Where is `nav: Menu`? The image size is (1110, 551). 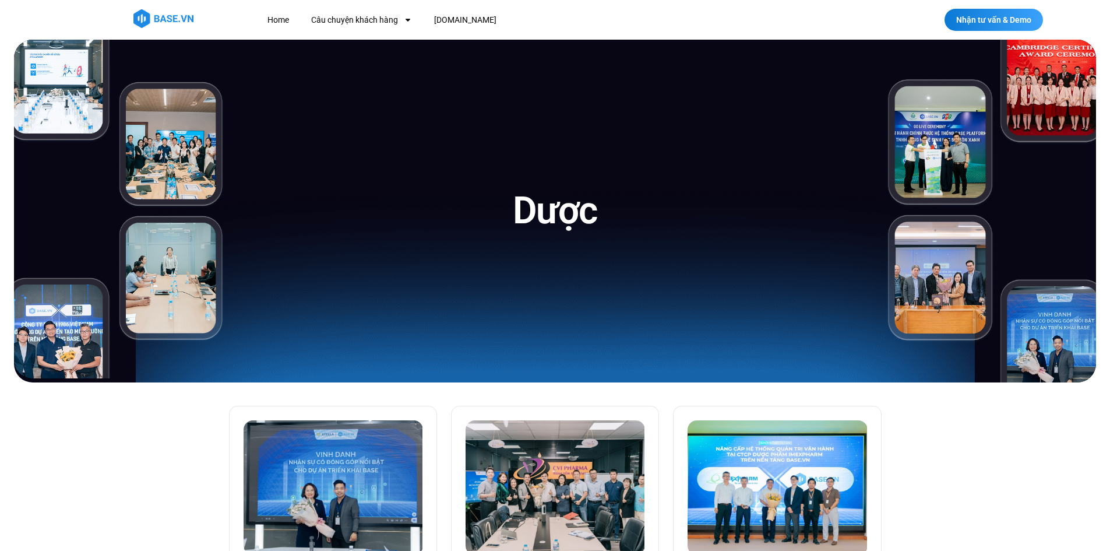 nav: Menu is located at coordinates (484, 20).